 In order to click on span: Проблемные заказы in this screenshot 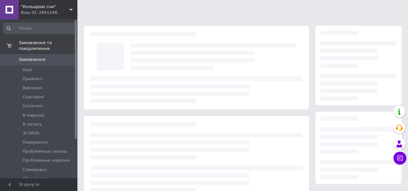, I will do `click(45, 152)`.